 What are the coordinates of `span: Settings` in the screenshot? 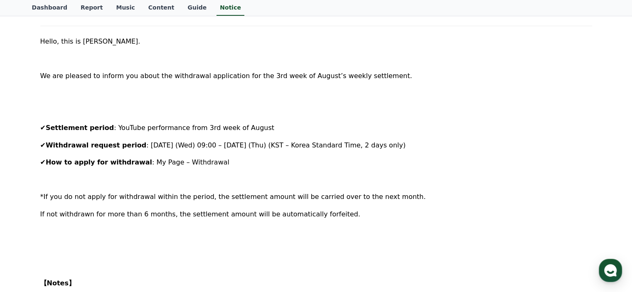 It's located at (133, 239).